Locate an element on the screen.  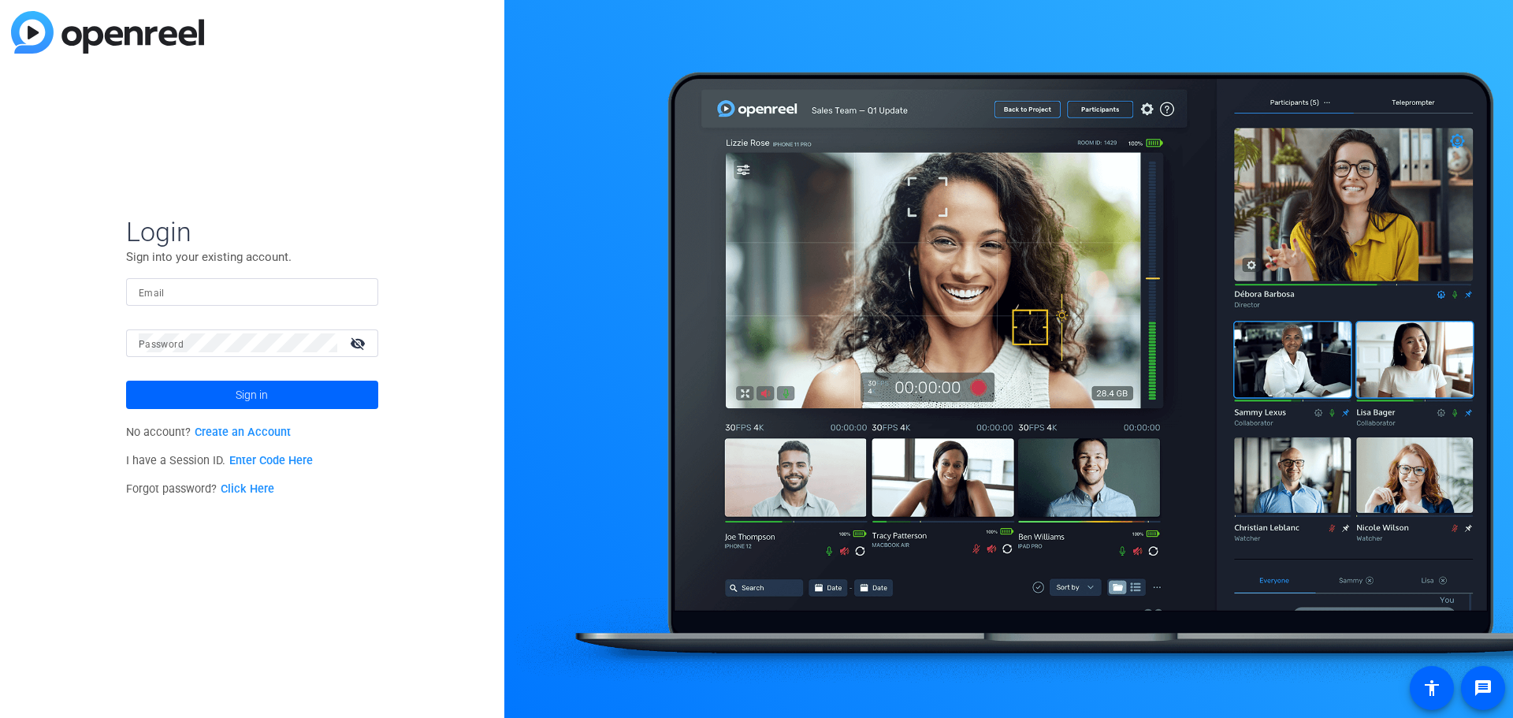
span: Login is located at coordinates (252, 232).